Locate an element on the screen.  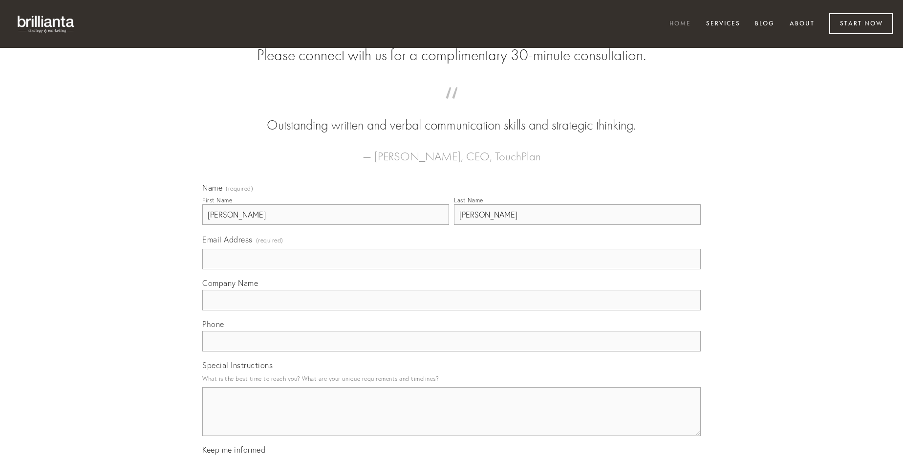
p: What is the best time to reach you? What are your unique requirements and timelines? is located at coordinates (451, 378).